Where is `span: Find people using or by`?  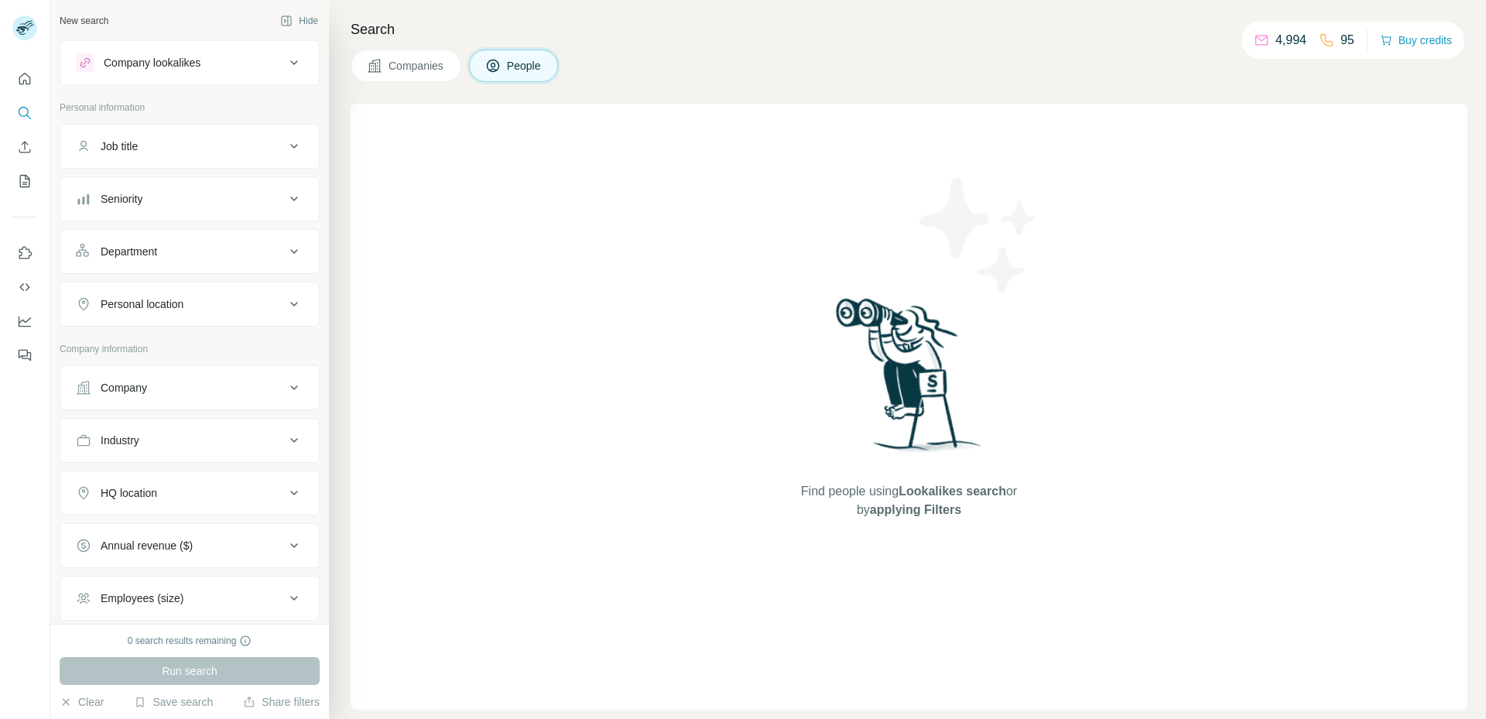
span: Find people using or by is located at coordinates (909, 501).